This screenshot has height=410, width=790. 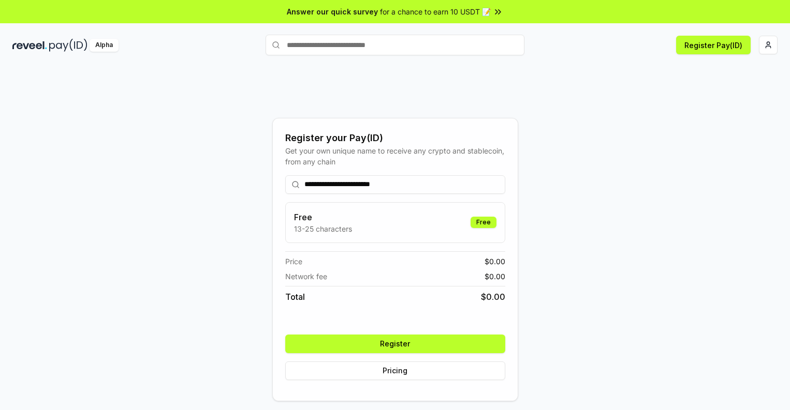 What do you see at coordinates (332, 11) in the screenshot?
I see `span: Answer our quick survey` at bounding box center [332, 11].